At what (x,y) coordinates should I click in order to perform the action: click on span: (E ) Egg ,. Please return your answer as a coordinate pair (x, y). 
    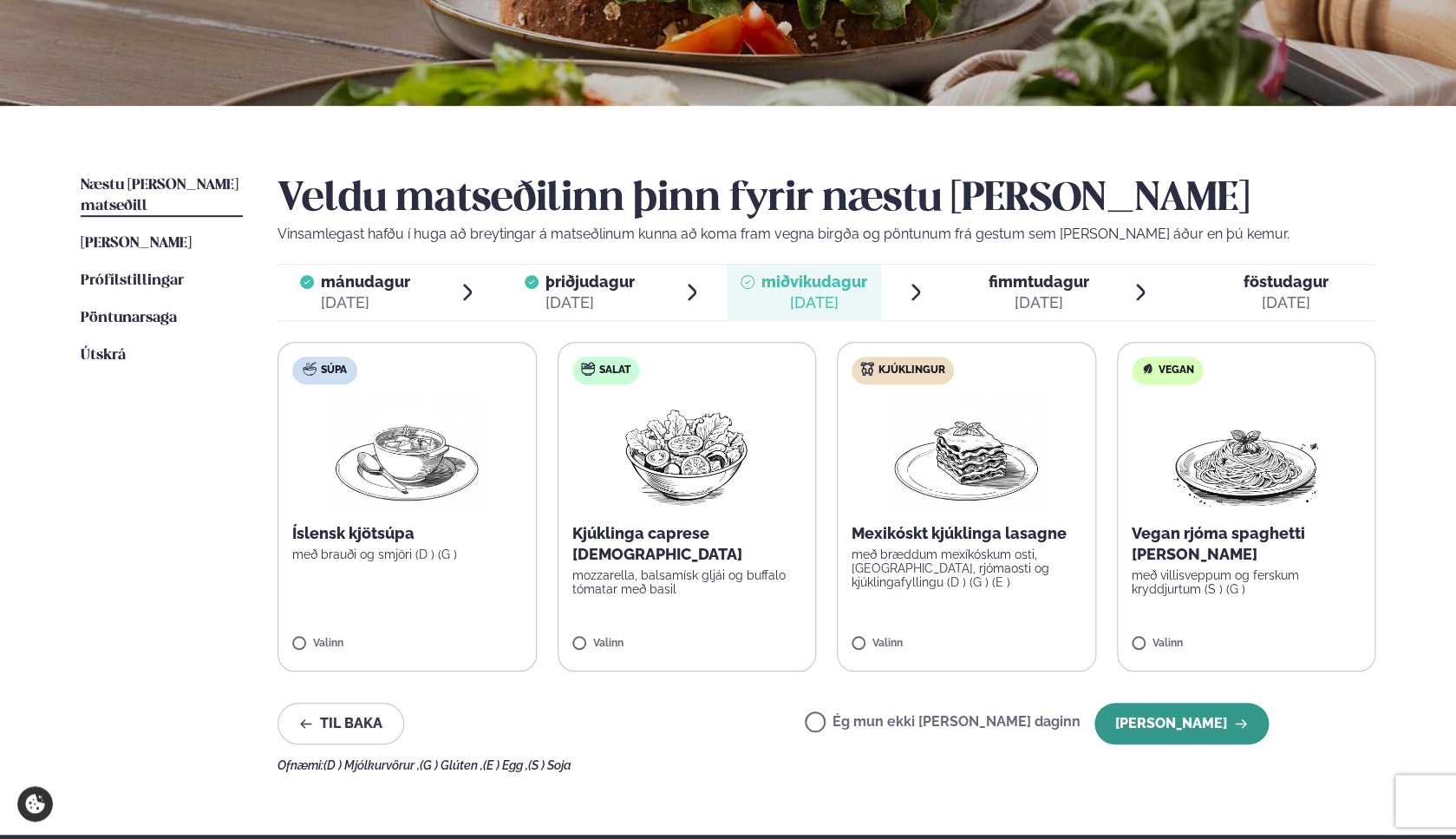
    Looking at the image, I should click on (506, 765).